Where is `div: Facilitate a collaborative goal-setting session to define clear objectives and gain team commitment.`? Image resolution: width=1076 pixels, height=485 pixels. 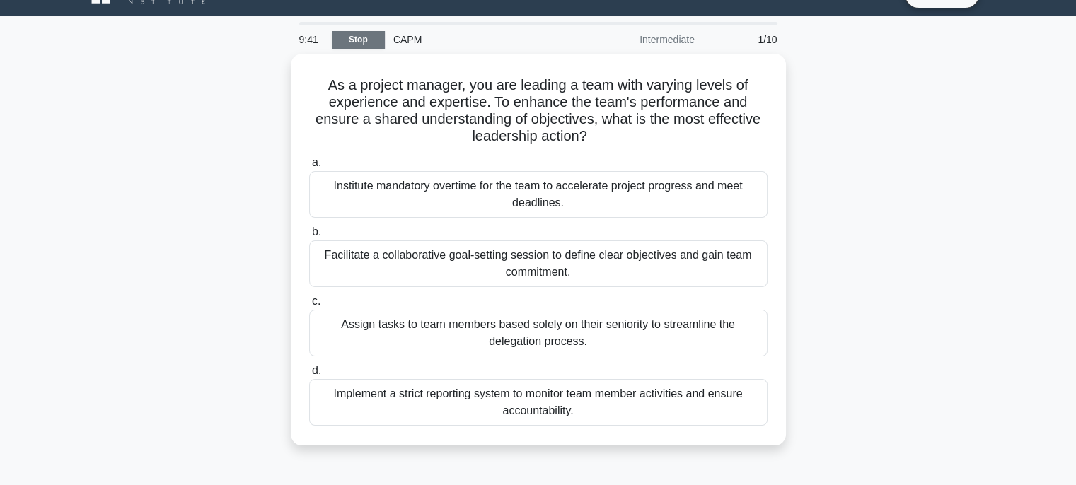 div: Facilitate a collaborative goal-setting session to define clear objectives and gain team commitment. is located at coordinates (538, 264).